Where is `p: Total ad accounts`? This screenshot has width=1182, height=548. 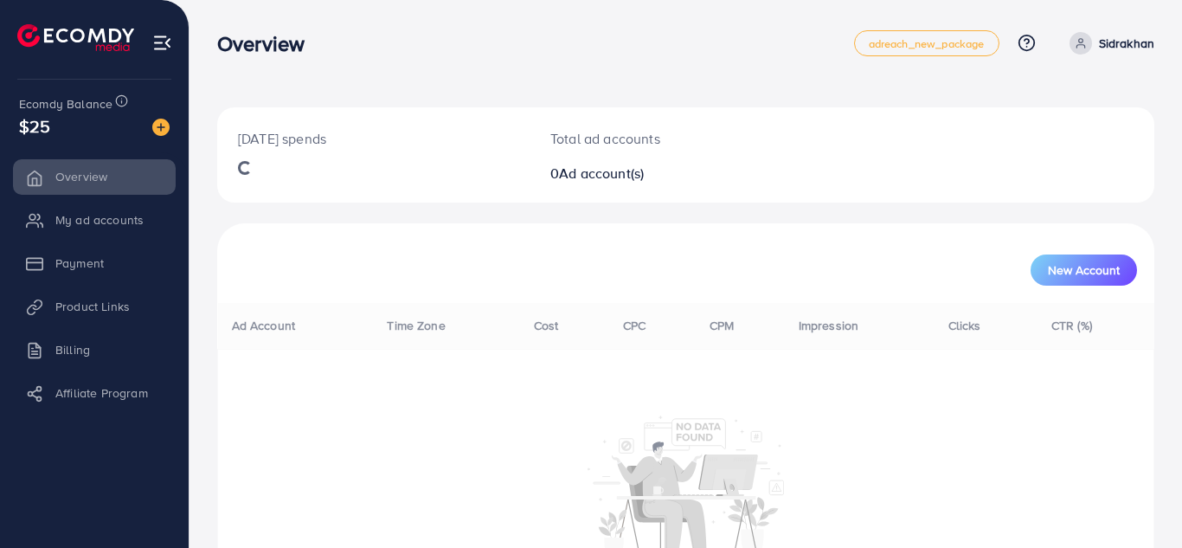 p: Total ad accounts is located at coordinates (646, 138).